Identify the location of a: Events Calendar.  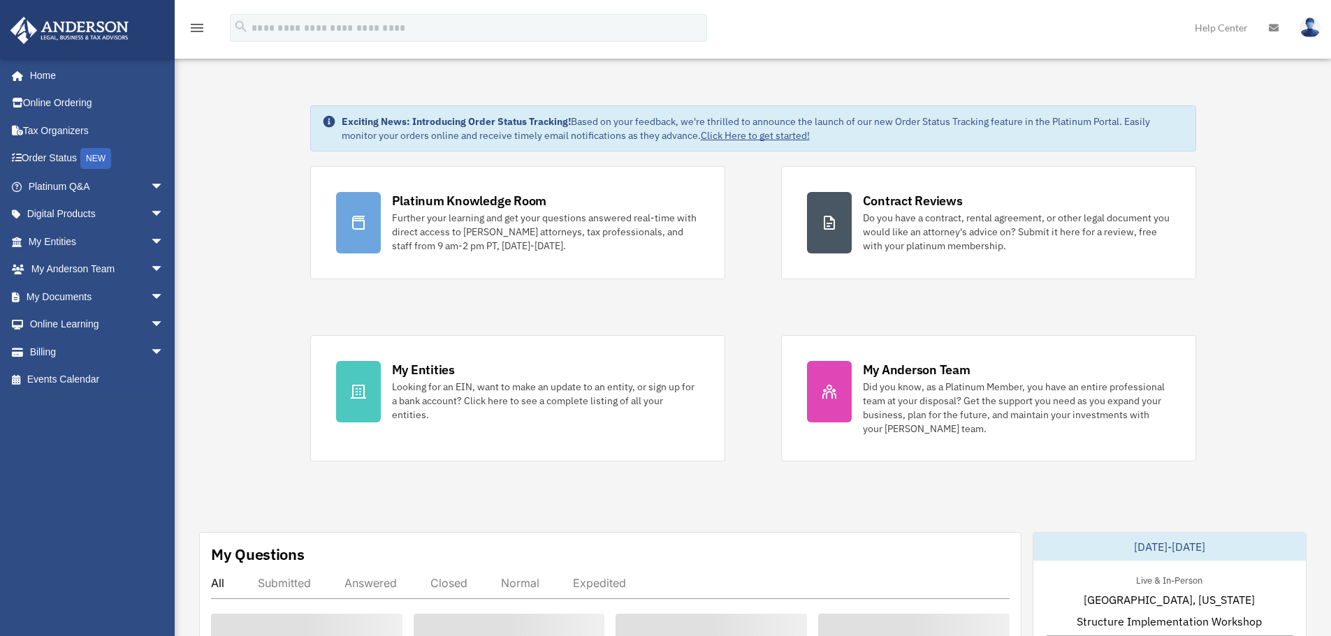
(97, 380).